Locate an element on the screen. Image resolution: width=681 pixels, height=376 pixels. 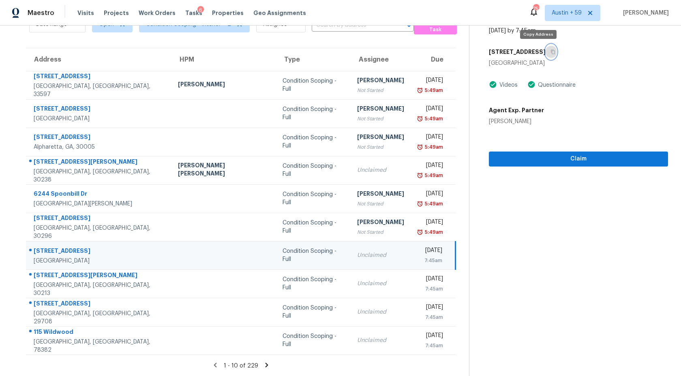
span: Claim is located at coordinates (578, 159).